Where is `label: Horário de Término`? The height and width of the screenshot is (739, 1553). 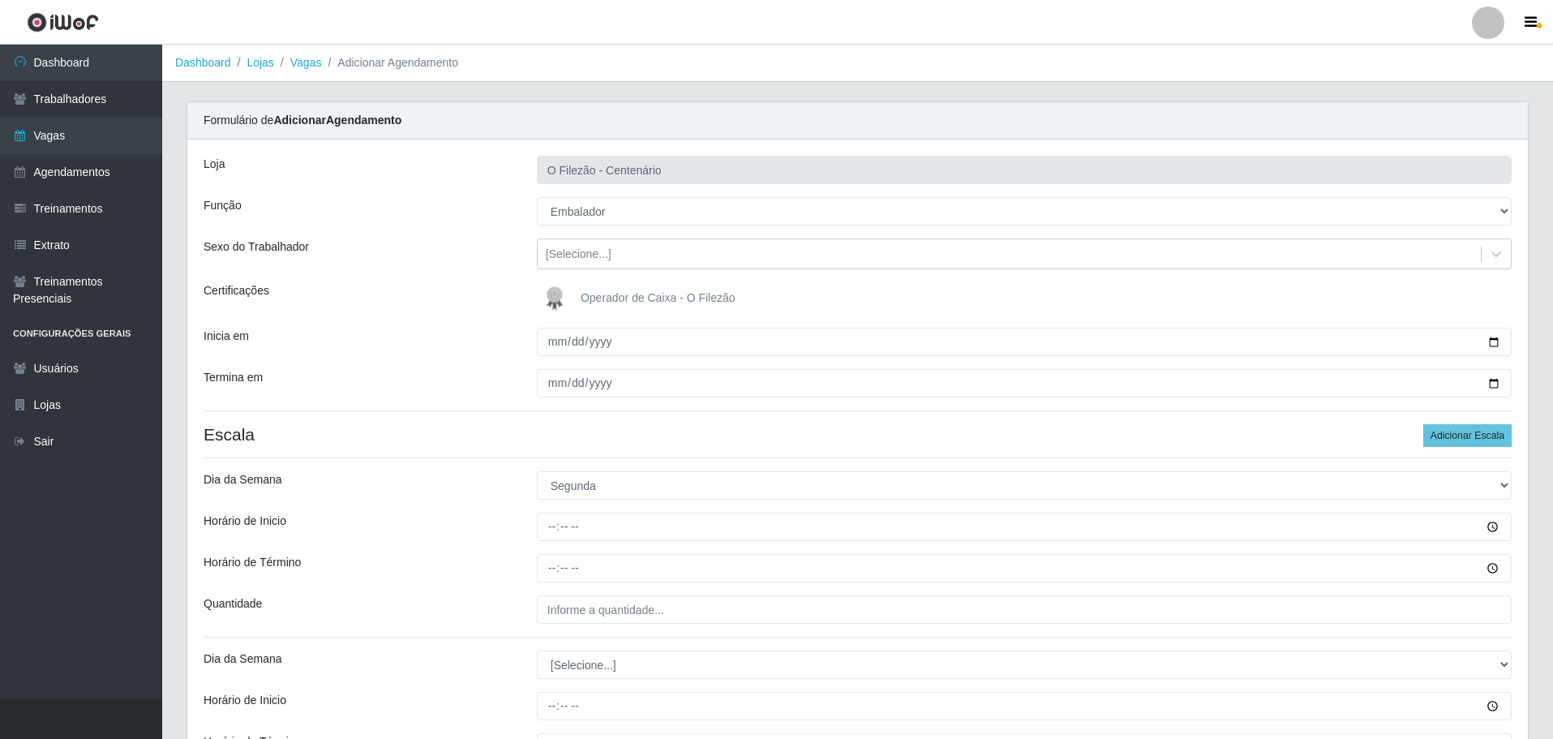
label: Horário de Término is located at coordinates (252, 562).